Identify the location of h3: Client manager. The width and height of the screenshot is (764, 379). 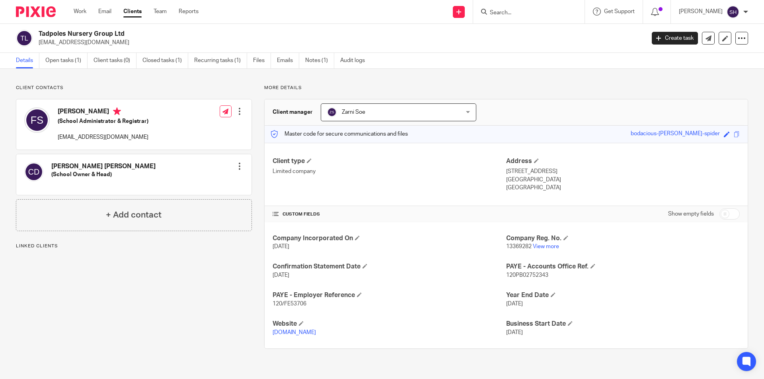
(292, 112).